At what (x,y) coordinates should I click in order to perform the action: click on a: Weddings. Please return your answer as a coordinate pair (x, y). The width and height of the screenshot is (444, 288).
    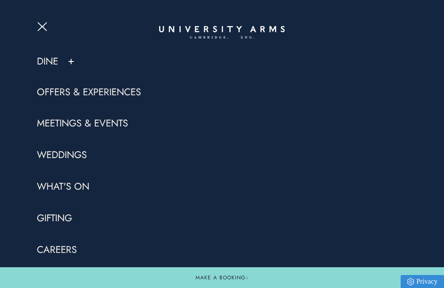
    Looking at the image, I should click on (62, 155).